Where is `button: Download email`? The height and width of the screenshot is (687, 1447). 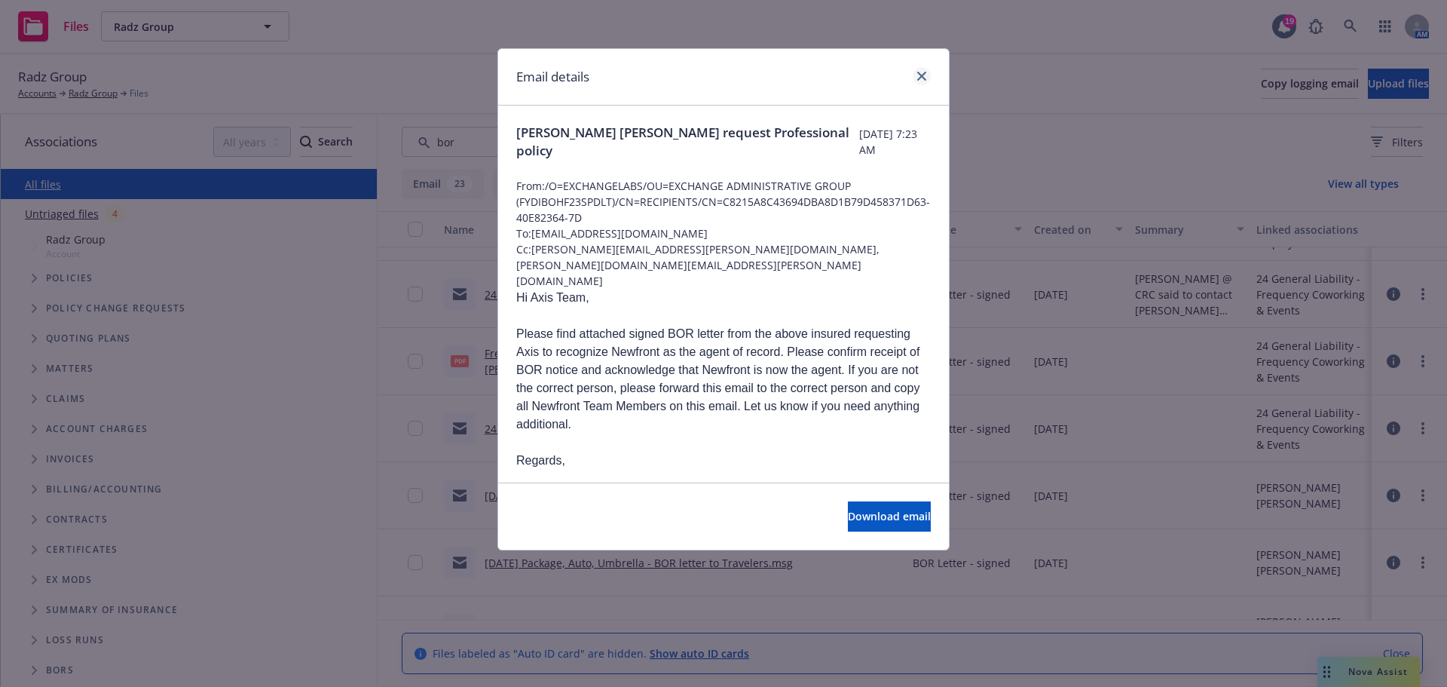
button: Download email is located at coordinates (890, 516).